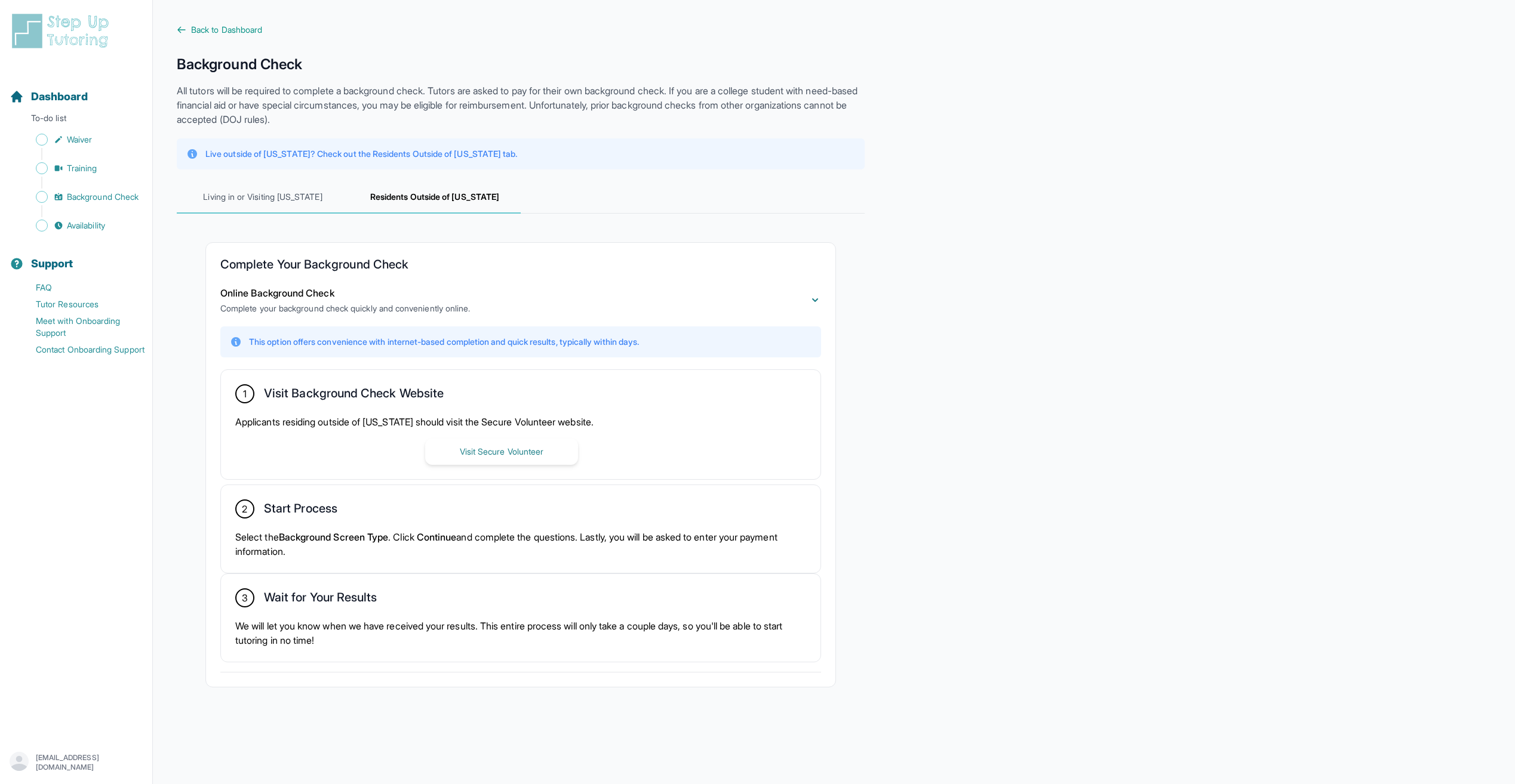 The image size is (1515, 784). I want to click on a: Visit Secure Volunteer, so click(501, 451).